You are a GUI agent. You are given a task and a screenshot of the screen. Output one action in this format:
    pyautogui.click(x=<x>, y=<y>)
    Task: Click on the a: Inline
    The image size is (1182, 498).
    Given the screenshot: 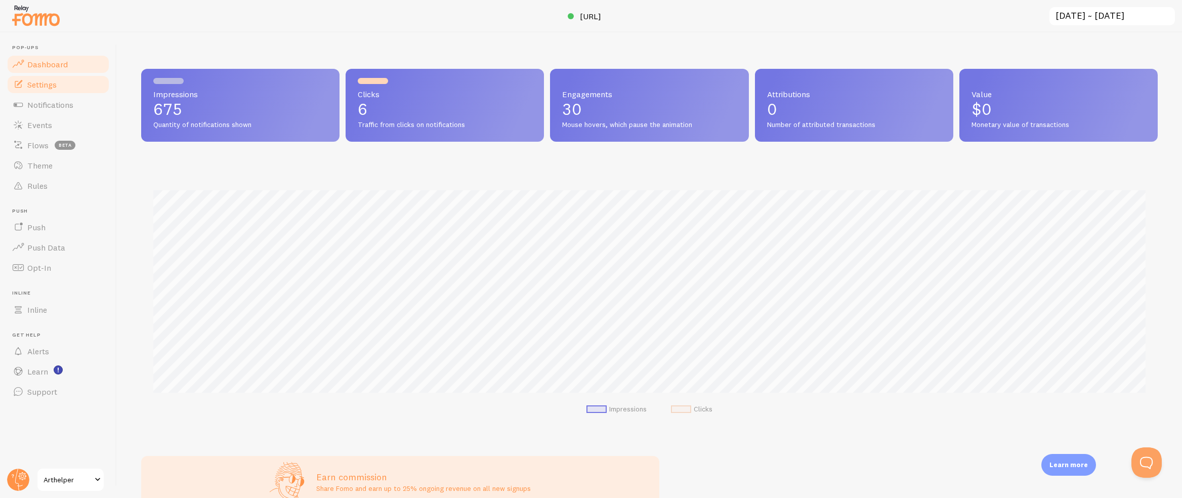 What is the action you would take?
    pyautogui.click(x=58, y=310)
    